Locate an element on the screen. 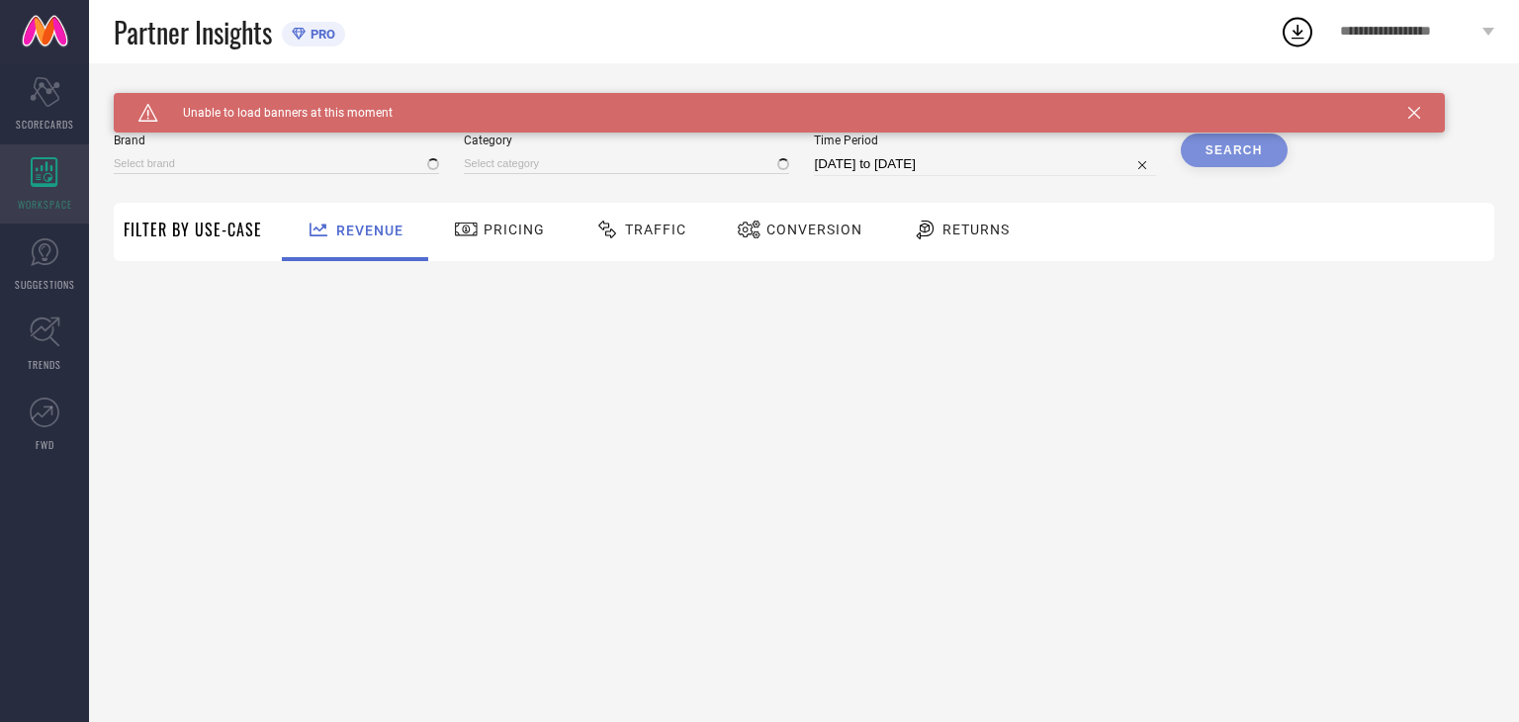 The image size is (1519, 722). span: Revenue is located at coordinates (370, 230).